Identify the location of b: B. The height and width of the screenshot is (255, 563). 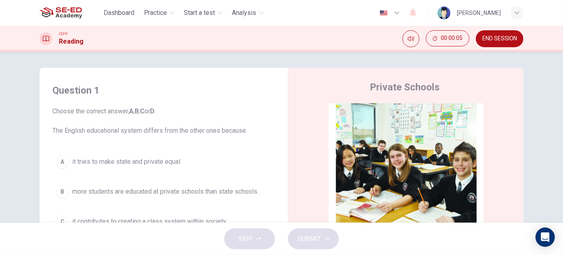
(137, 111).